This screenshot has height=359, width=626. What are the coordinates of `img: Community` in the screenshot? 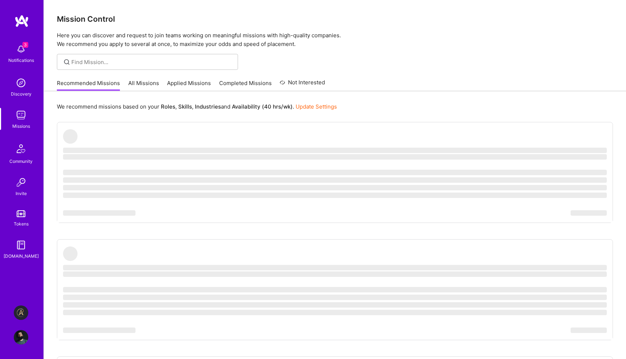 It's located at (21, 149).